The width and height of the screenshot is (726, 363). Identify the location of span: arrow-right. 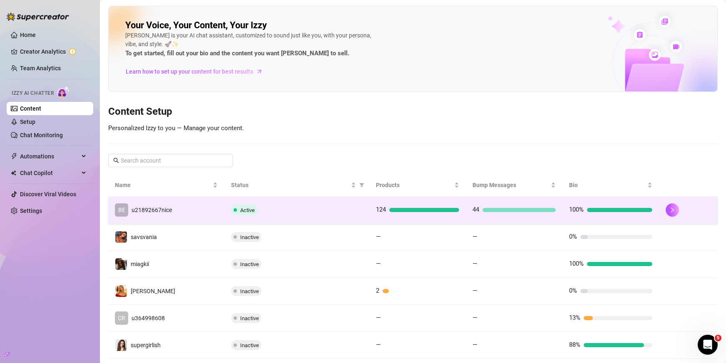
(259, 72).